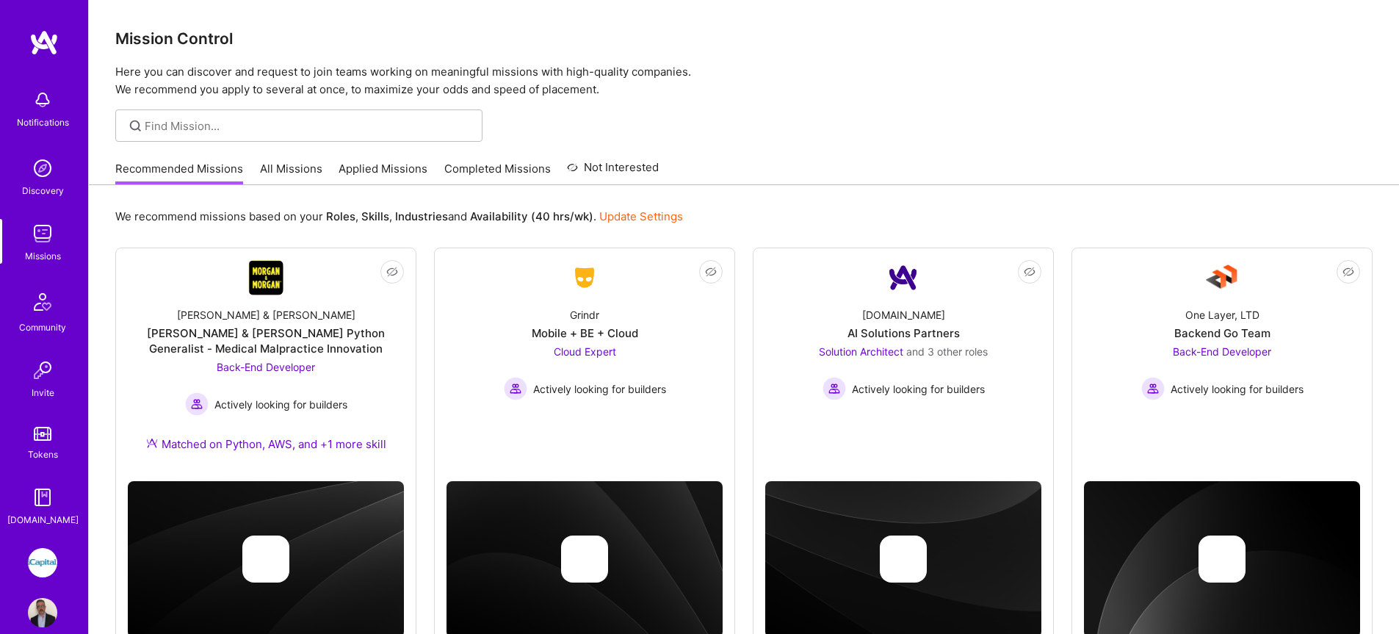  I want to click on h3: Mission Control, so click(744, 38).